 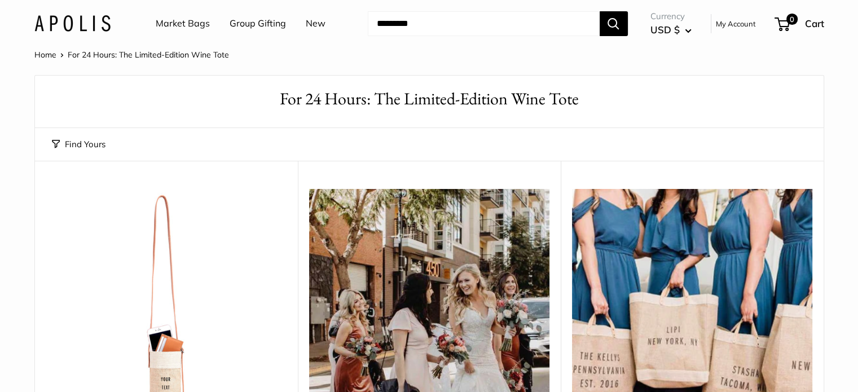 What do you see at coordinates (614, 24) in the screenshot?
I see `button: Search` at bounding box center [614, 24].